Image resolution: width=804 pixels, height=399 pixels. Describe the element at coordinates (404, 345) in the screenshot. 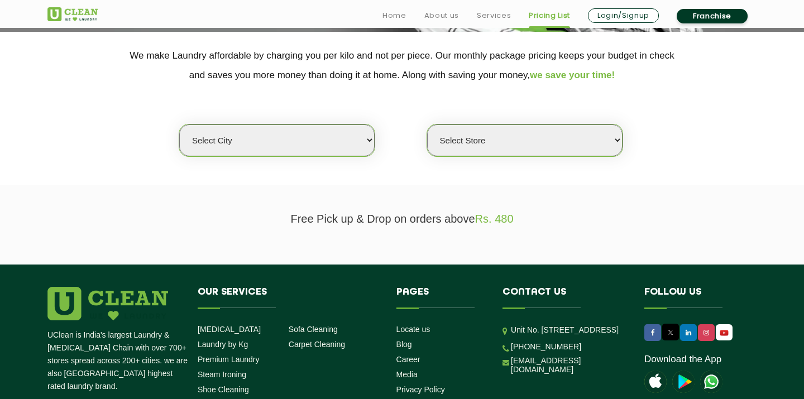

I see `a: Blog` at that location.